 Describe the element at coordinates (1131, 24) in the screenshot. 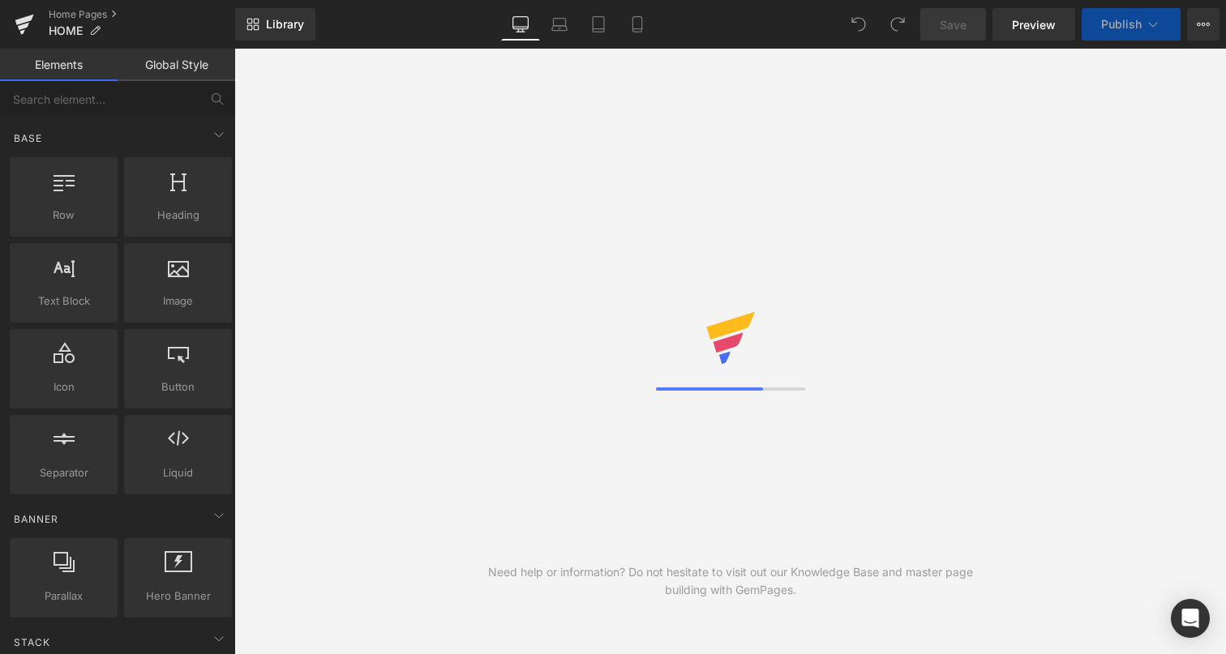

I see `button: Publish` at that location.